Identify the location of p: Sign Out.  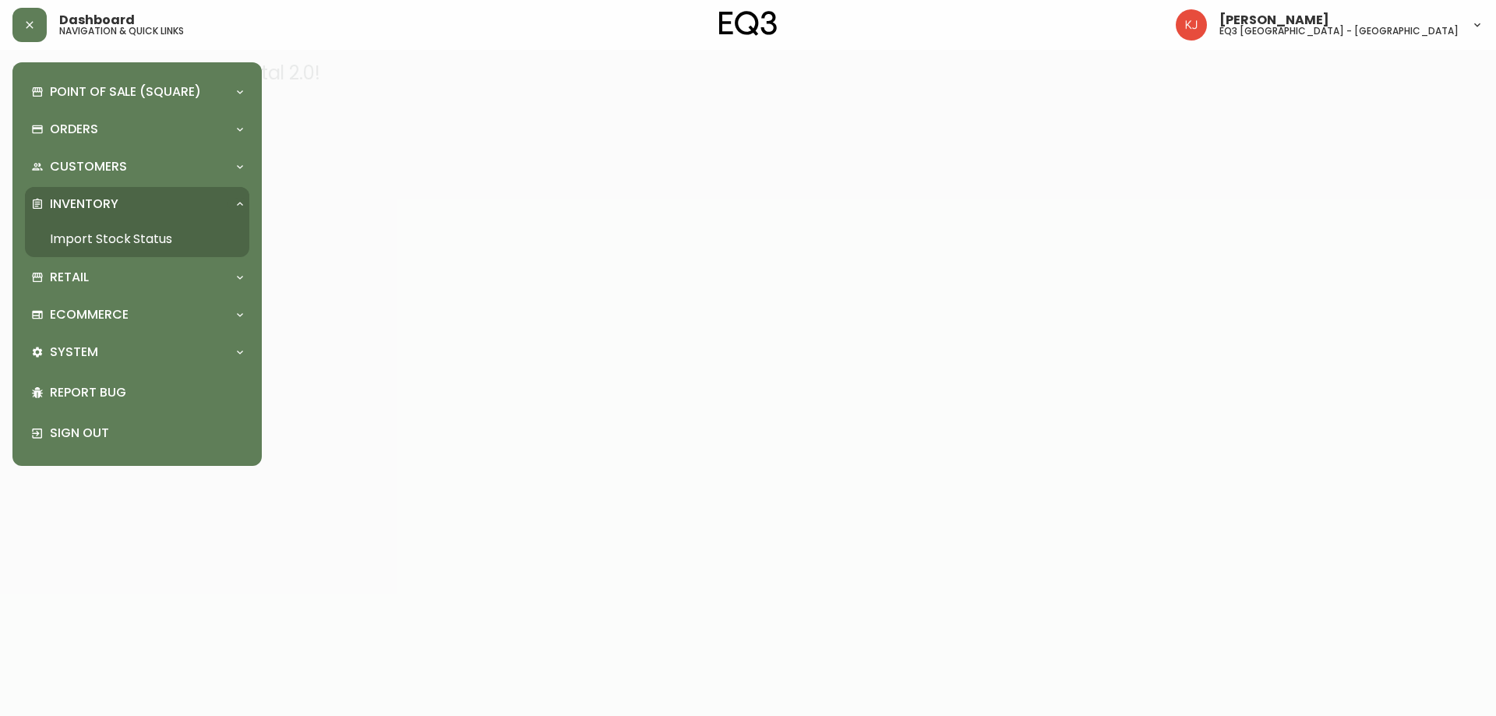
(146, 433).